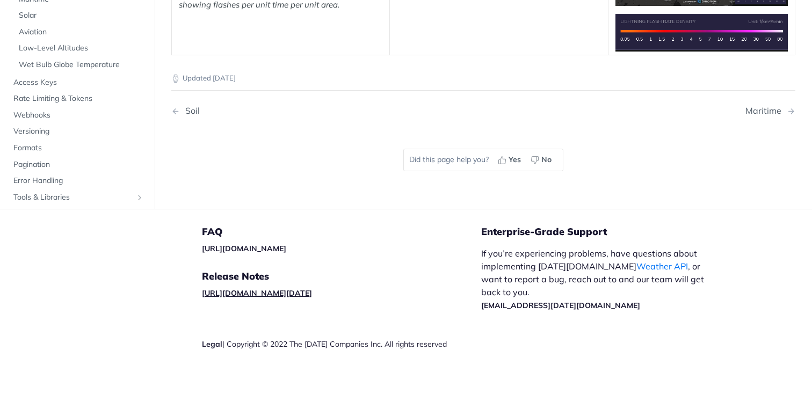 Image resolution: width=812 pixels, height=402 pixels. What do you see at coordinates (483, 111) in the screenshot?
I see `nav: Pagination Controls` at bounding box center [483, 111].